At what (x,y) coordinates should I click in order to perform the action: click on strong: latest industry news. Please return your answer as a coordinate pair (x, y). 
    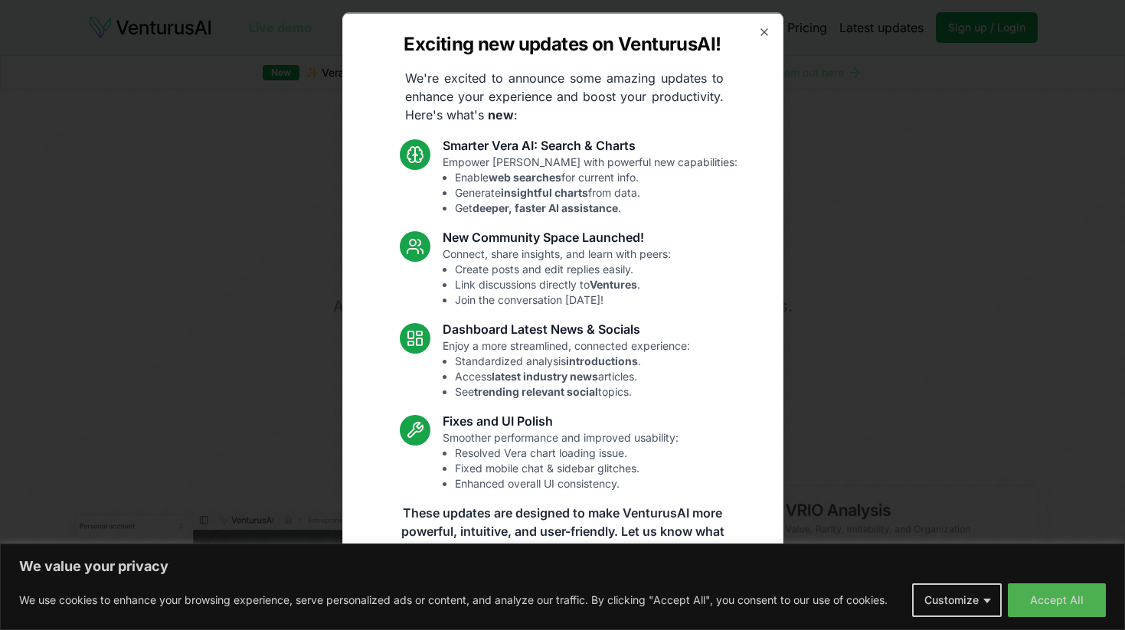
    Looking at the image, I should click on (544, 375).